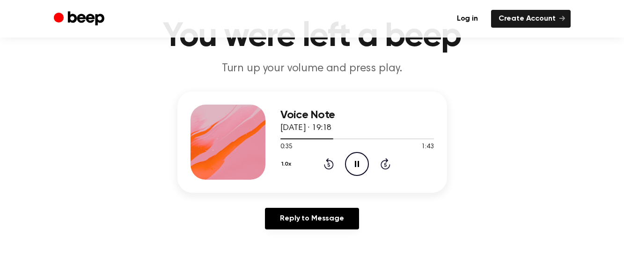 The image size is (624, 266). What do you see at coordinates (312, 218) in the screenshot?
I see `a: Reply to Message` at bounding box center [312, 218].